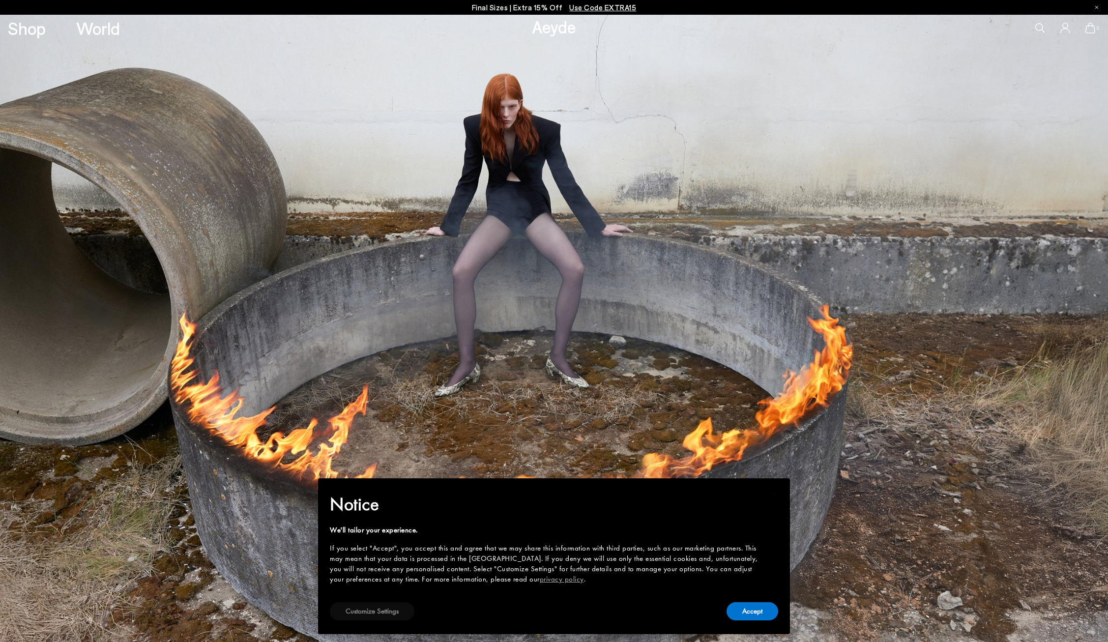 The image size is (1108, 642). What do you see at coordinates (603, 7) in the screenshot?
I see `span: Navigate to /collections/ss25-final-sizes` at bounding box center [603, 7].